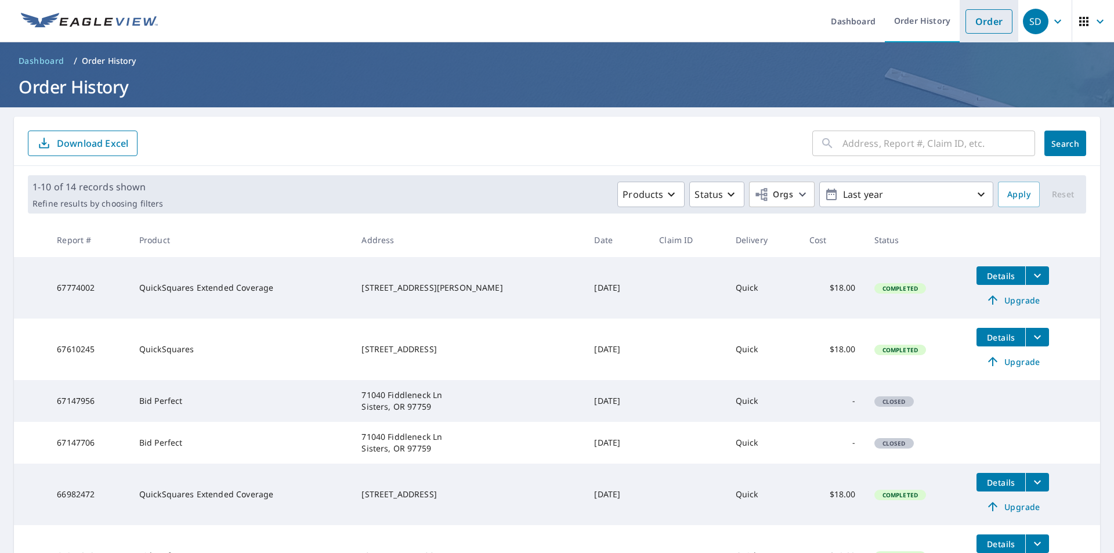 The image size is (1114, 553). I want to click on nav: breadcrumb, so click(557, 61).